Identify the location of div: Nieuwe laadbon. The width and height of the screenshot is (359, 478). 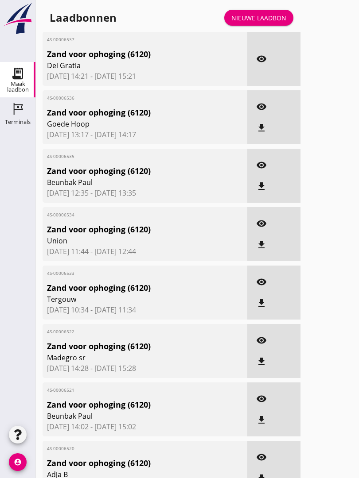
(259, 18).